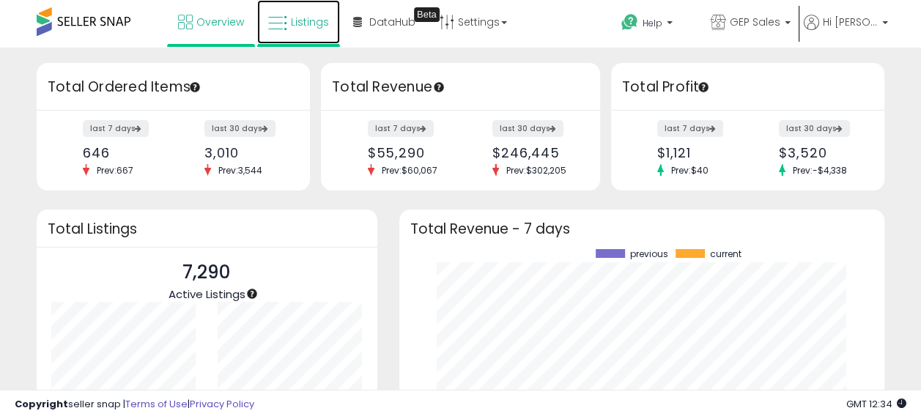 This screenshot has height=419, width=921. I want to click on span: Prev: 3,544, so click(240, 170).